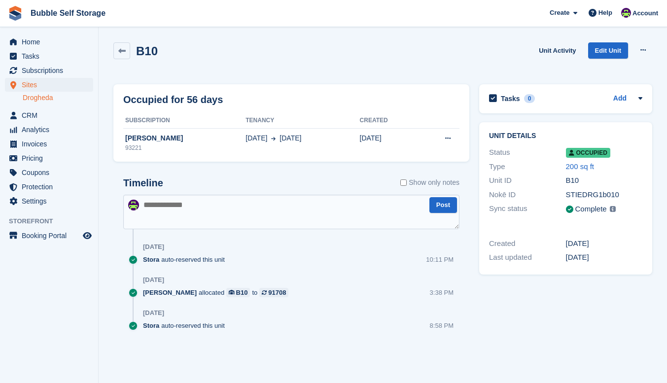 The image size is (667, 383). I want to click on span: Analytics, so click(51, 130).